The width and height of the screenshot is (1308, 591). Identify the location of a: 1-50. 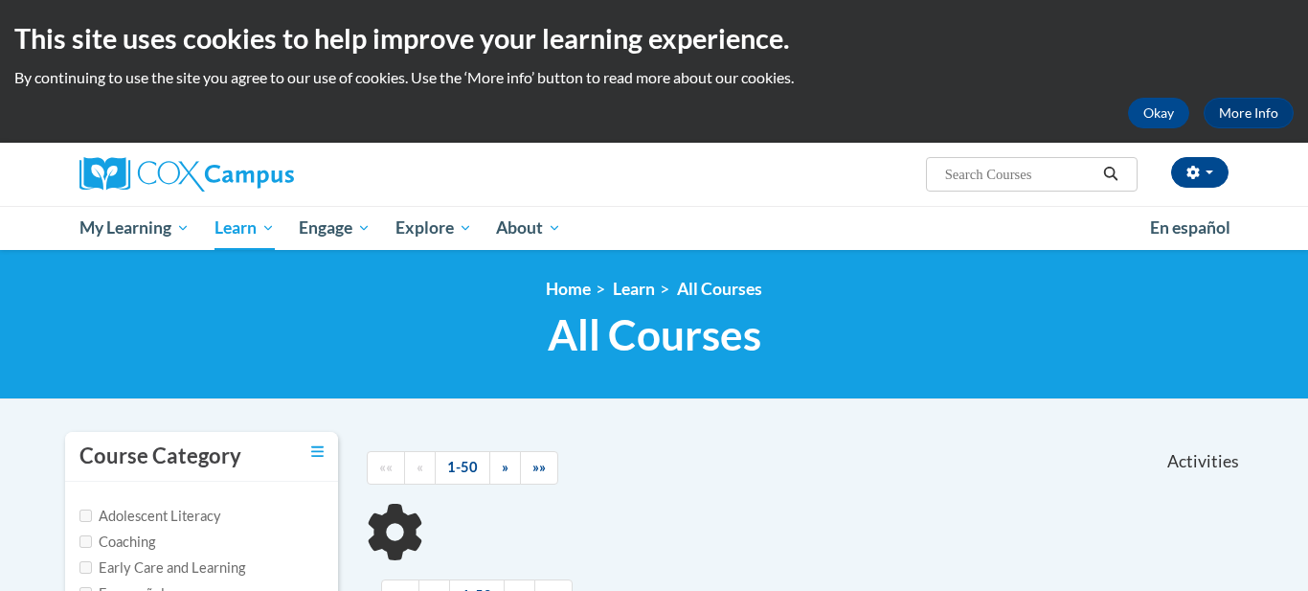
(462, 467).